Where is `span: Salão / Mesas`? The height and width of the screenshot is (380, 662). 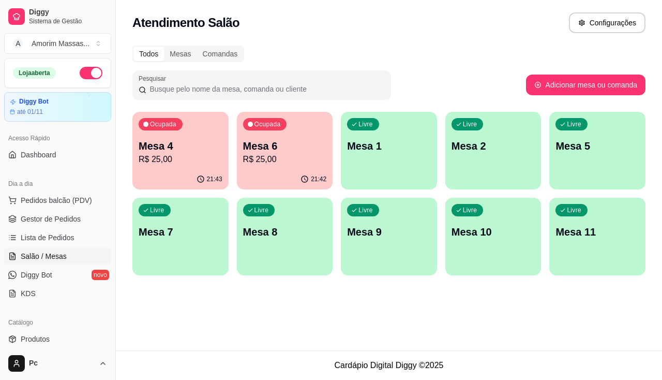 span: Salão / Mesas is located at coordinates (43, 256).